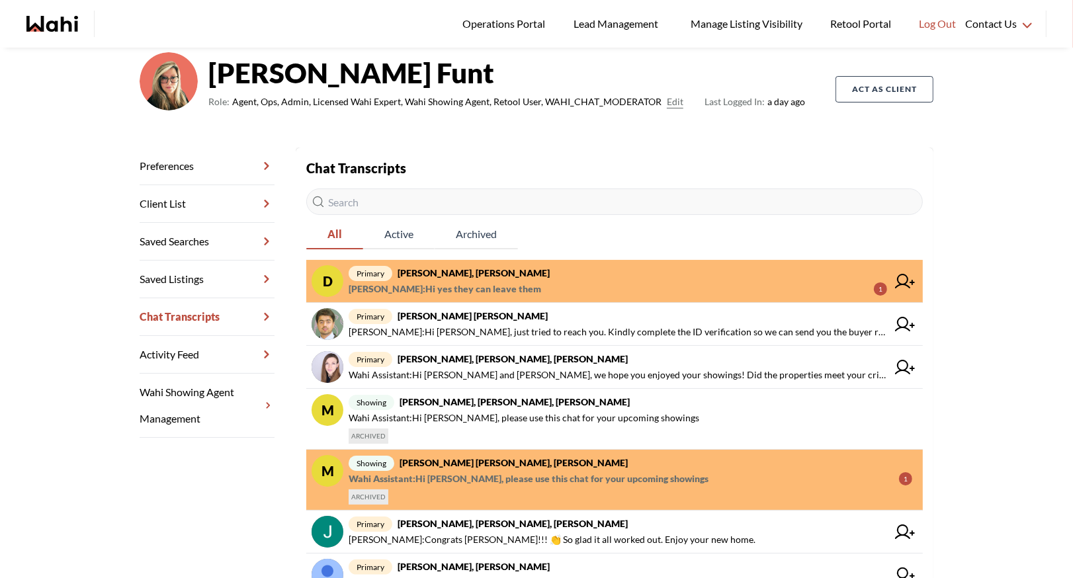 The height and width of the screenshot is (578, 1073). I want to click on button: Active, so click(399, 235).